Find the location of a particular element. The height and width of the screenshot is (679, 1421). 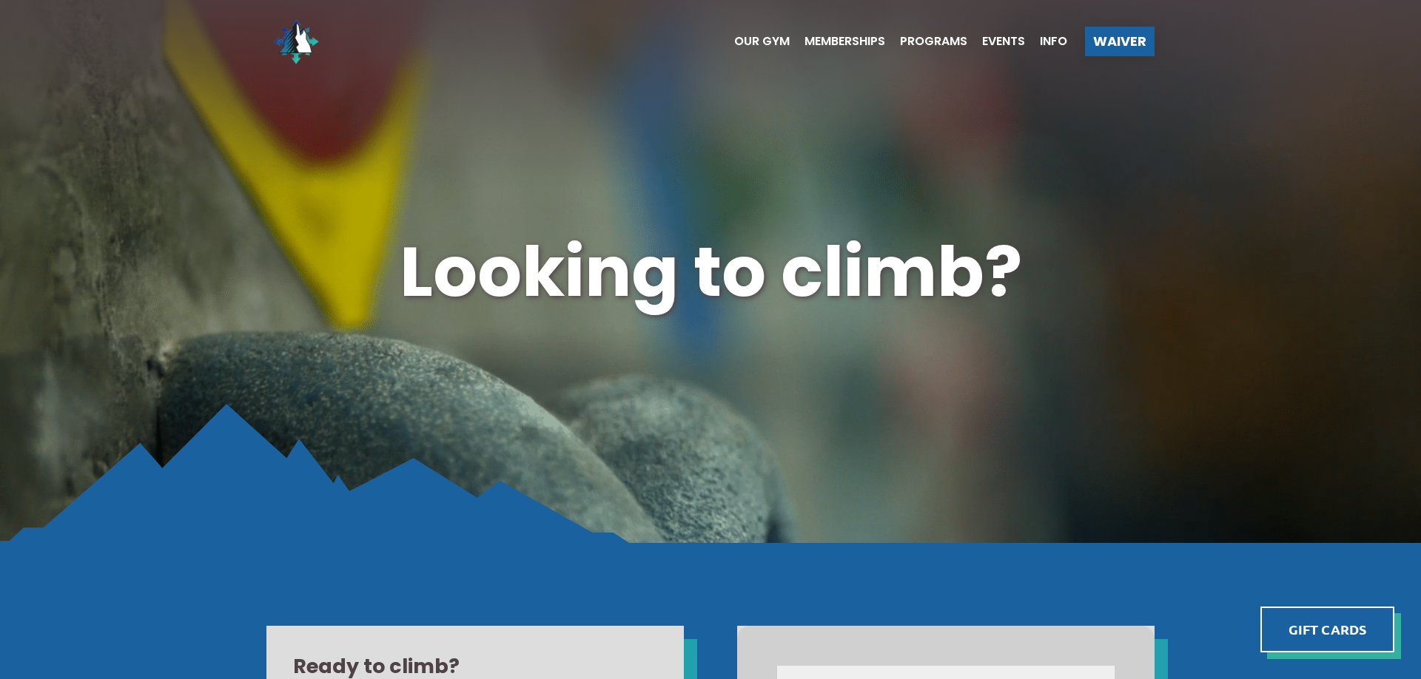

img: North Wall Logo is located at coordinates (296, 41).